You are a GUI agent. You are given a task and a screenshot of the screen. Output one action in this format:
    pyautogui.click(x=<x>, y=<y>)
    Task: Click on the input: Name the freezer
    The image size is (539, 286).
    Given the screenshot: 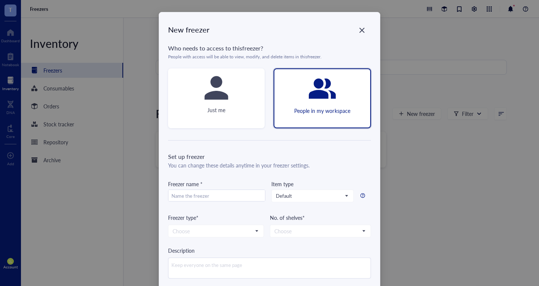 What is the action you would take?
    pyautogui.click(x=217, y=196)
    